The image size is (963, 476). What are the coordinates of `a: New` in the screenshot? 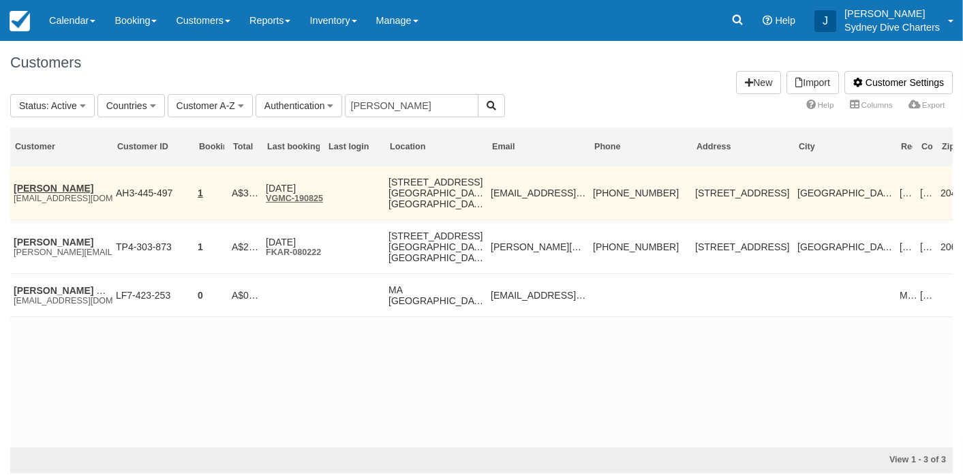 It's located at (759, 82).